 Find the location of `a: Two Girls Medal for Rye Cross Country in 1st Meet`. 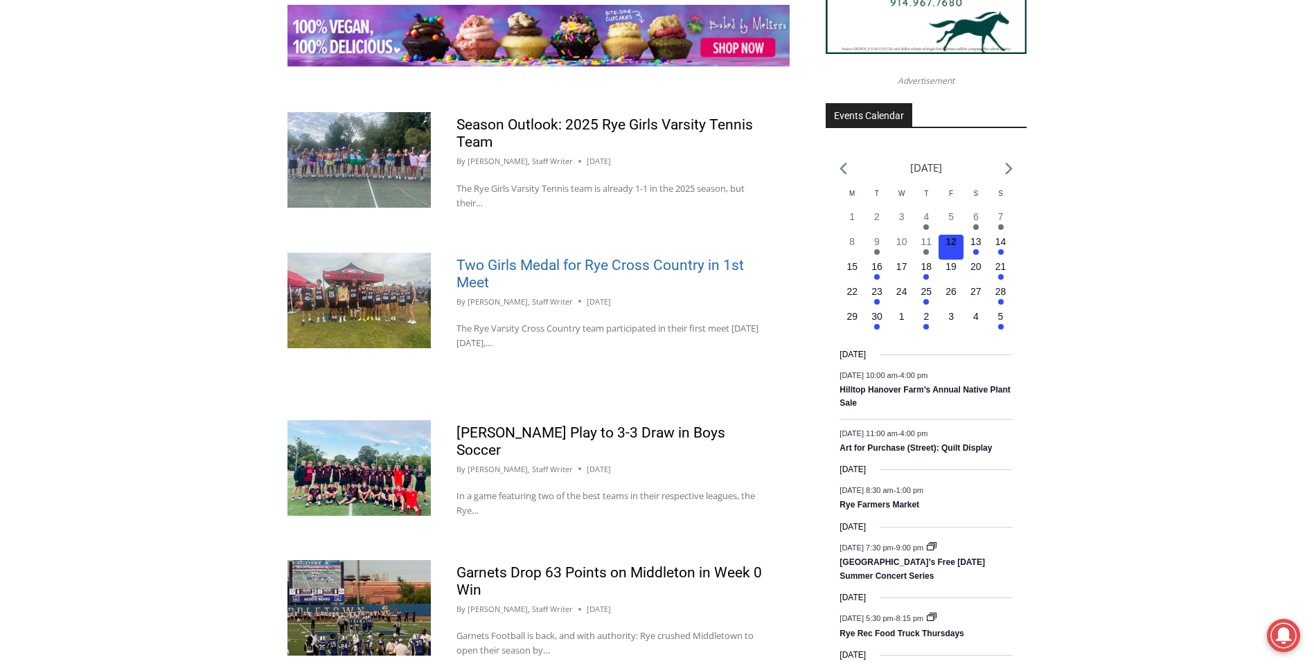

a: Two Girls Medal for Rye Cross Country in 1st Meet is located at coordinates (600, 274).